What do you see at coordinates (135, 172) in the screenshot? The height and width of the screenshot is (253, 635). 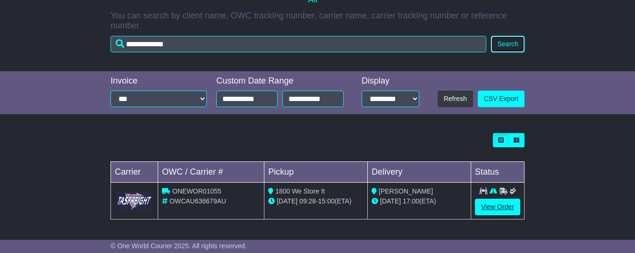 I see `td: Carrier` at bounding box center [135, 172].